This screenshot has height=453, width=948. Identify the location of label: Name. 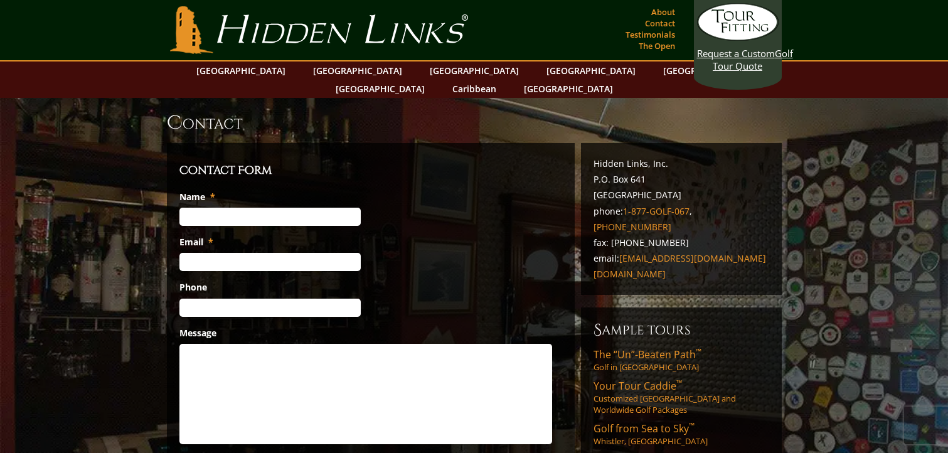
(197, 197).